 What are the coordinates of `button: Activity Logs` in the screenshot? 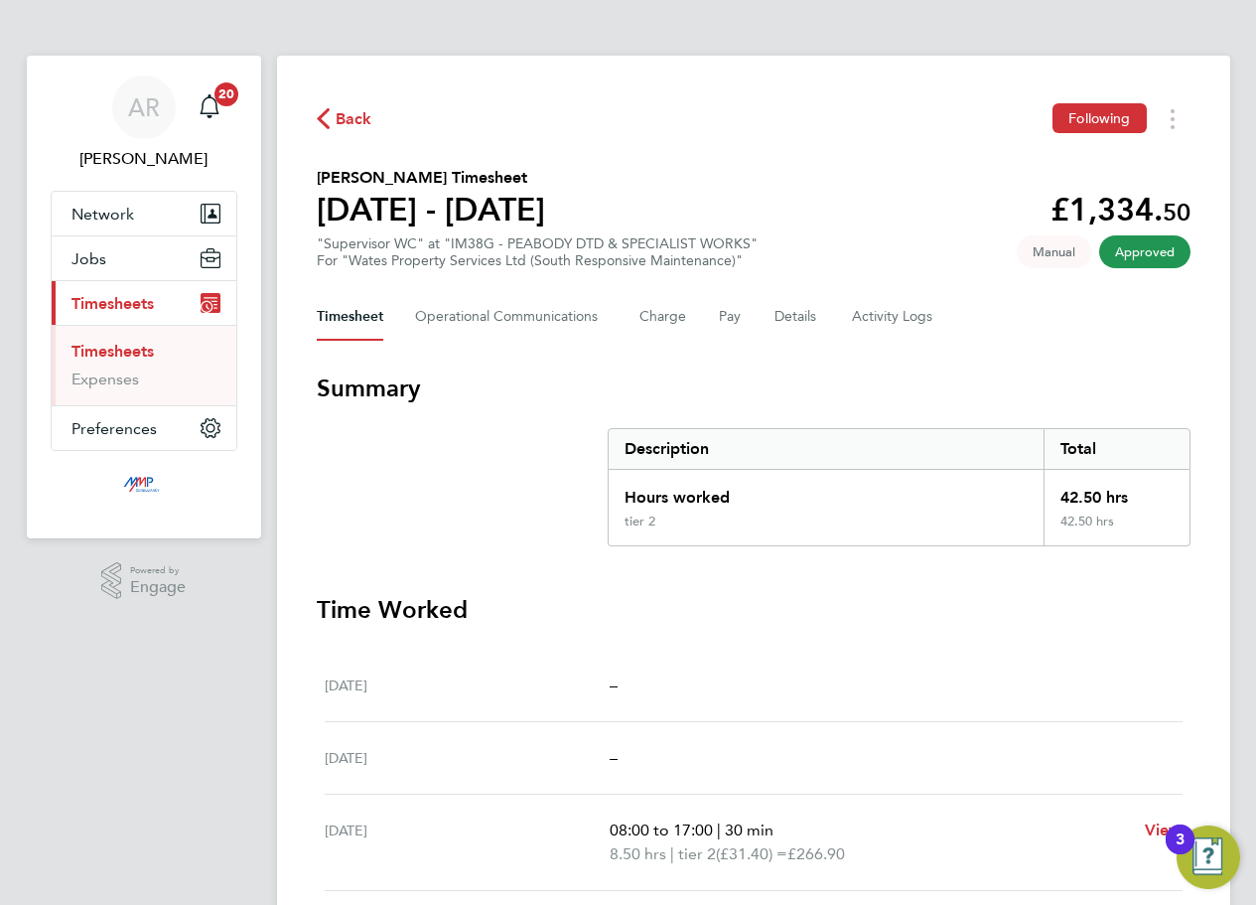 It's located at (894, 317).